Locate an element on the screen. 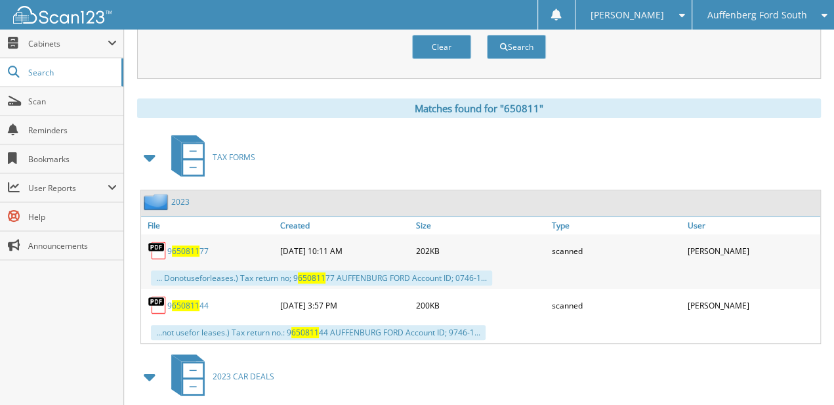 The width and height of the screenshot is (834, 405). a: Created is located at coordinates (344, 225).